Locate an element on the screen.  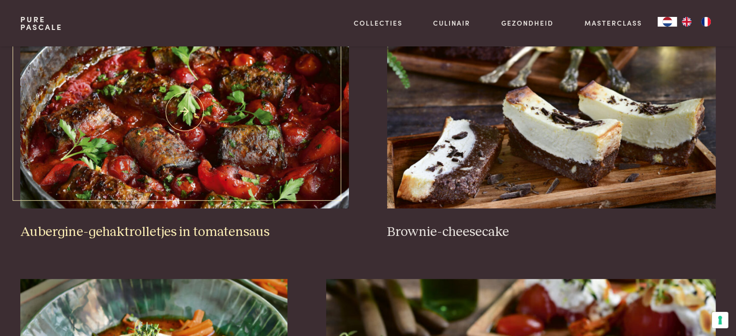
a: Culinair is located at coordinates (451, 23).